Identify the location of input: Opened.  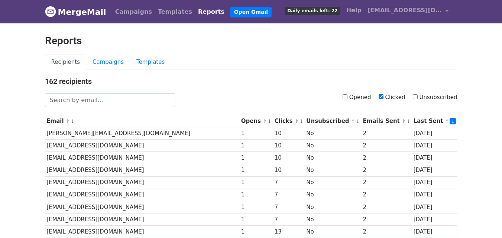
(345, 97).